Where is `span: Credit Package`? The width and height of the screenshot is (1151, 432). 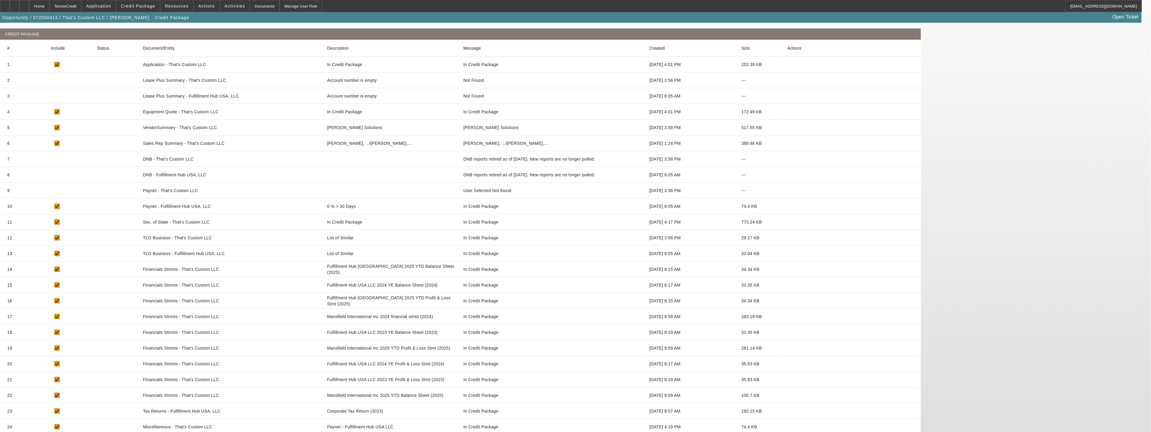 span: Credit Package is located at coordinates (172, 18).